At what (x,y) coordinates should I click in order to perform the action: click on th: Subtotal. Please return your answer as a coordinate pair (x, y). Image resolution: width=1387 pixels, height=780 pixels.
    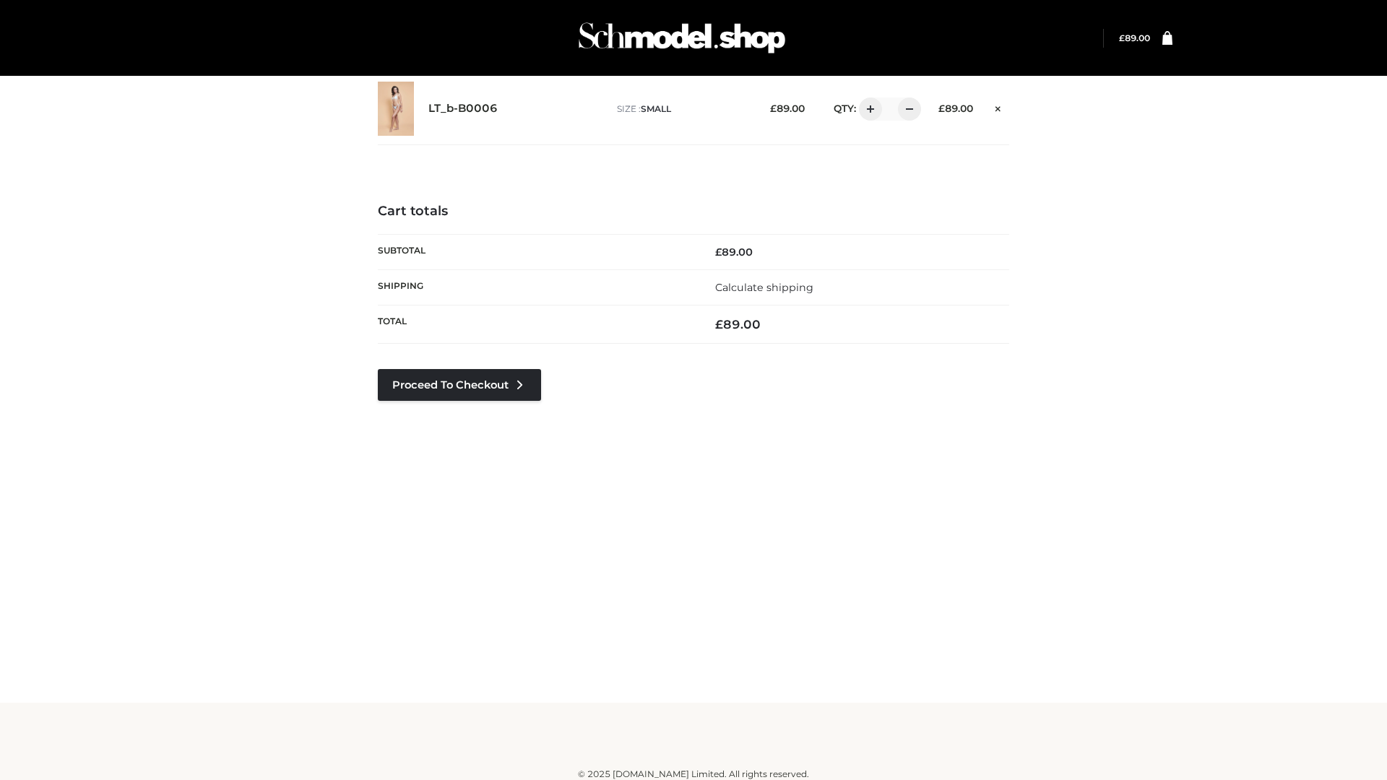
    Looking at the image, I should click on (535, 251).